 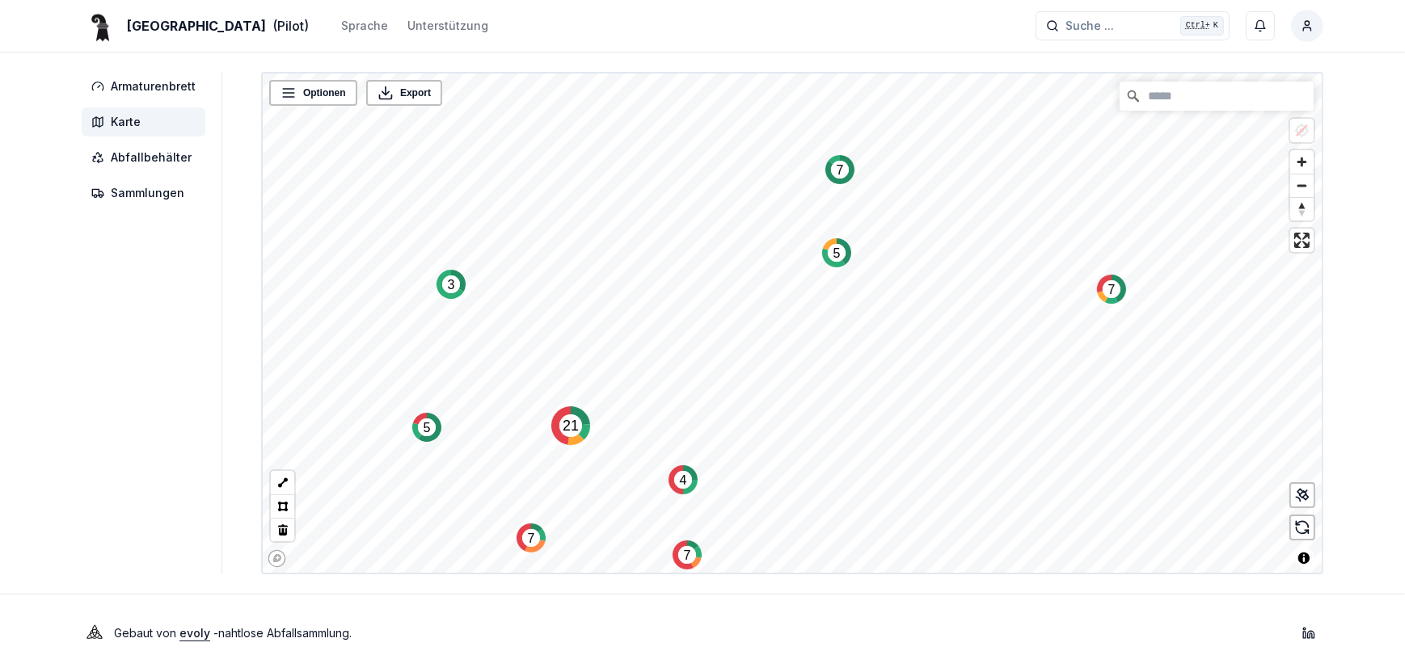 I want to click on span: (Pilot), so click(x=290, y=26).